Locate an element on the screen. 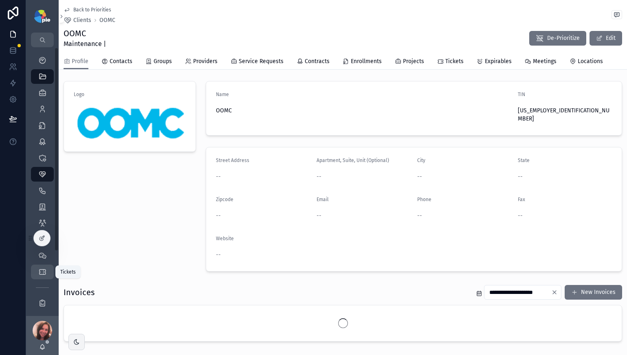 The image size is (627, 355). a: New Invoices is located at coordinates (593, 293).